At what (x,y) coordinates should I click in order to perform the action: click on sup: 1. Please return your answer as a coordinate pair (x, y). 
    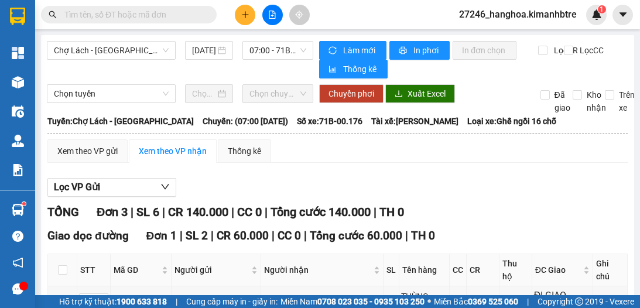
    Looking at the image, I should click on (24, 204).